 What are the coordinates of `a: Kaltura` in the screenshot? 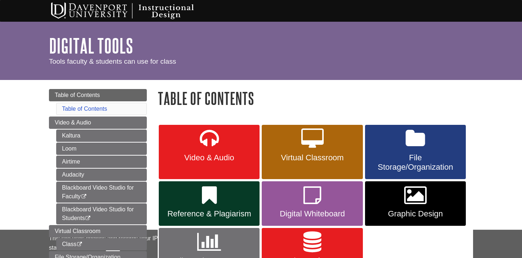 It's located at (101, 136).